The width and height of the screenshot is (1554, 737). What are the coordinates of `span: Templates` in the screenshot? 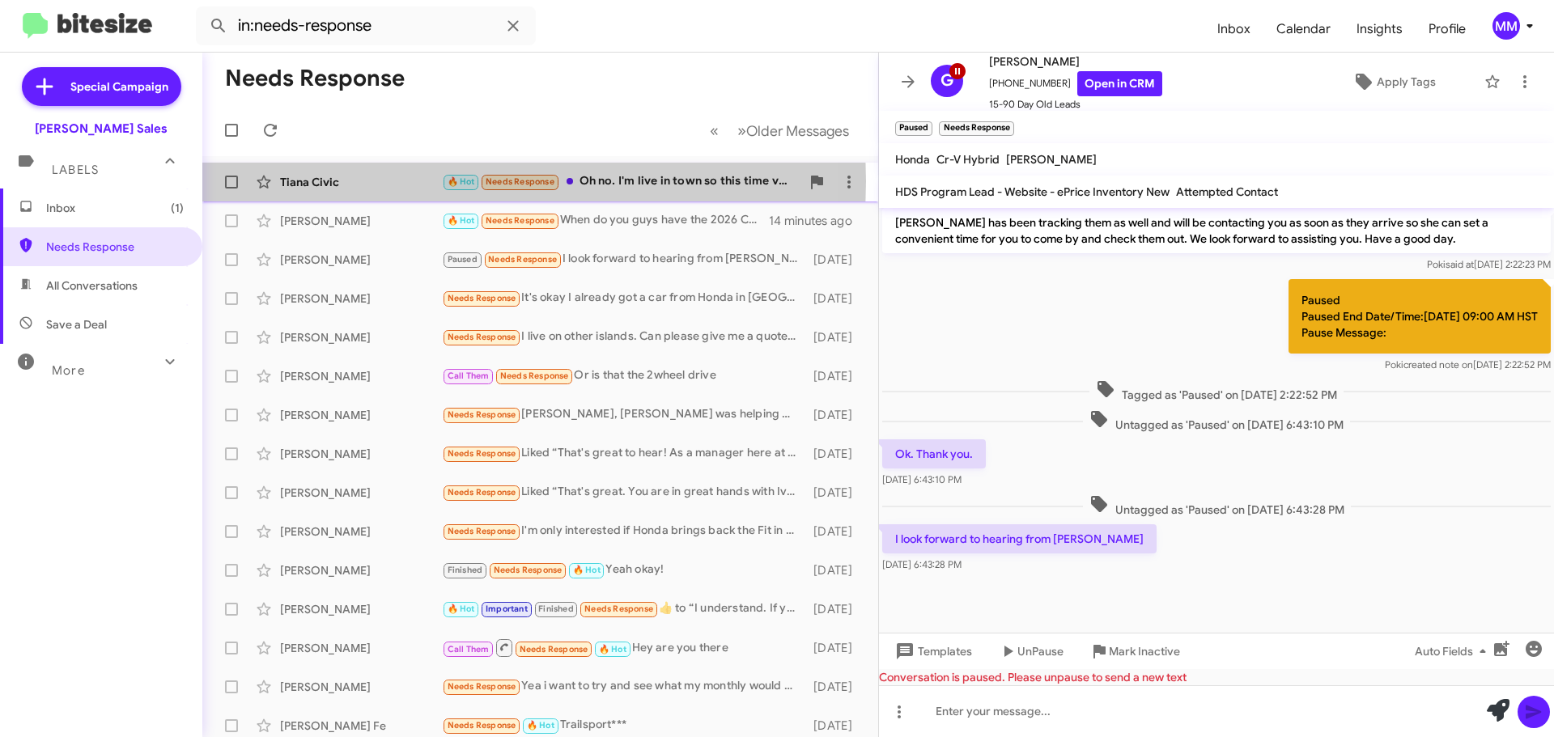 It's located at (931, 651).